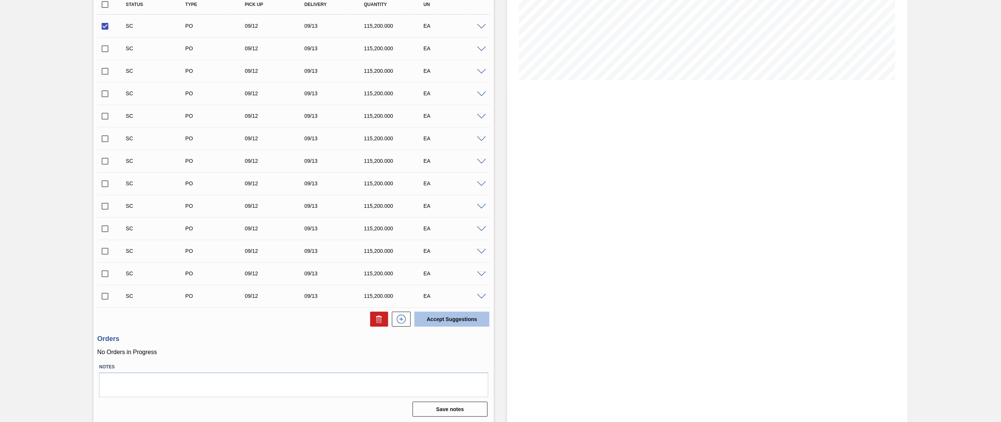 The height and width of the screenshot is (422, 1001). I want to click on h3: Orders, so click(294, 339).